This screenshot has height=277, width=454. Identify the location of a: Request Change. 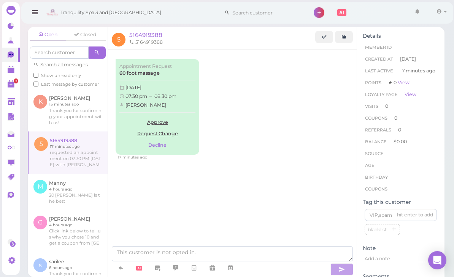
(158, 134).